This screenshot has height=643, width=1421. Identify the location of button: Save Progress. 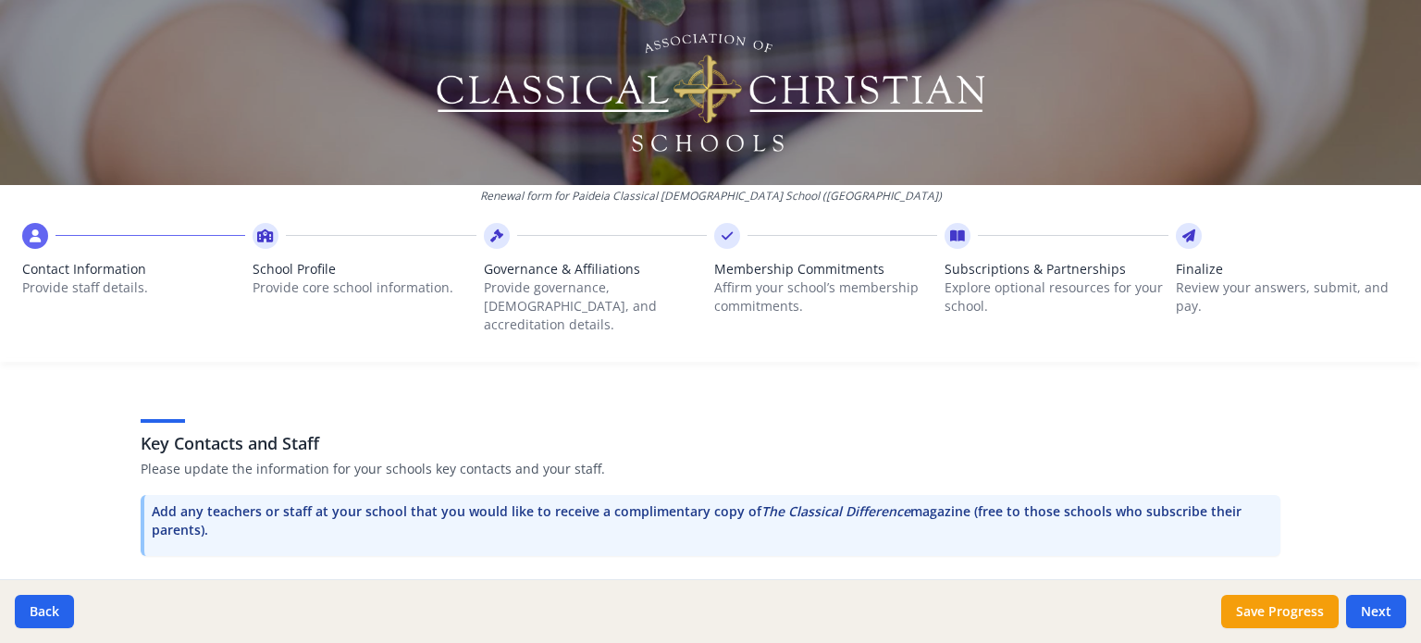
(1279, 611).